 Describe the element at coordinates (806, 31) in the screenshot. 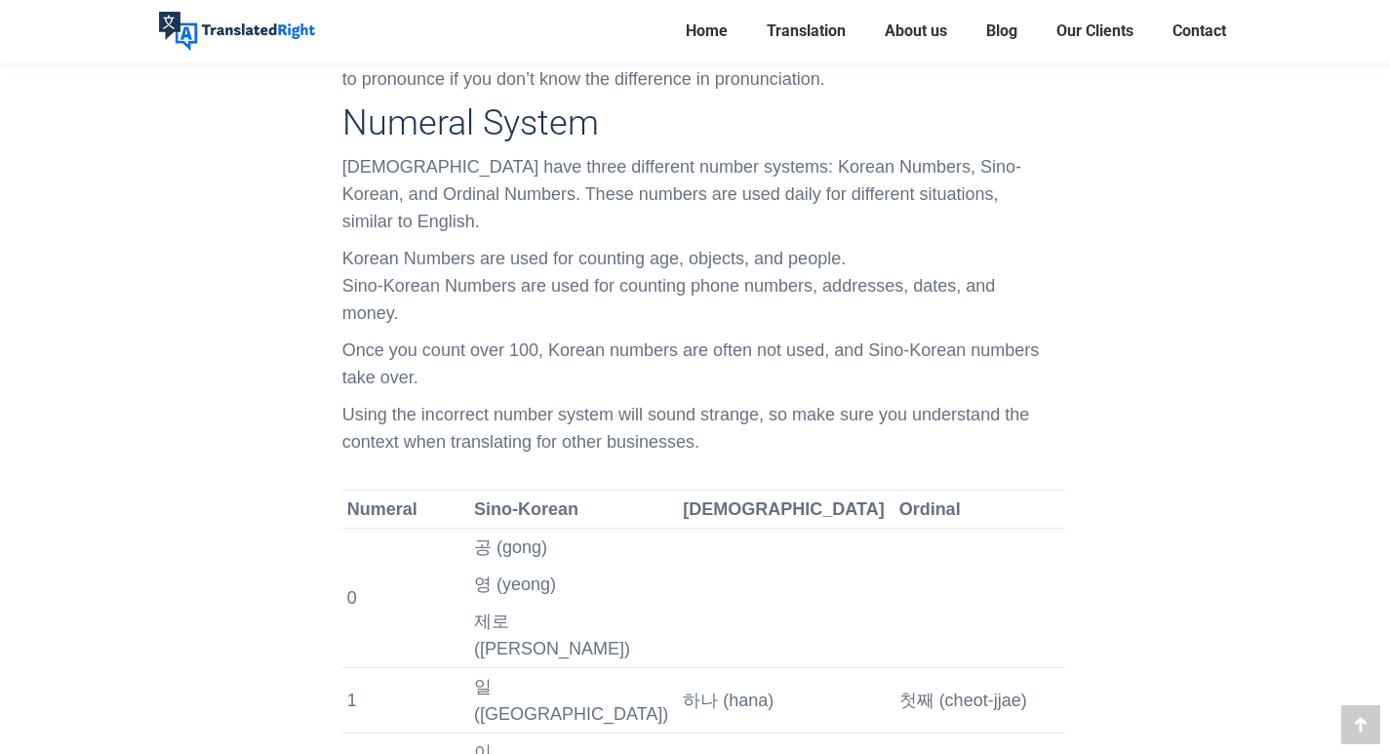

I see `span: Translation` at that location.